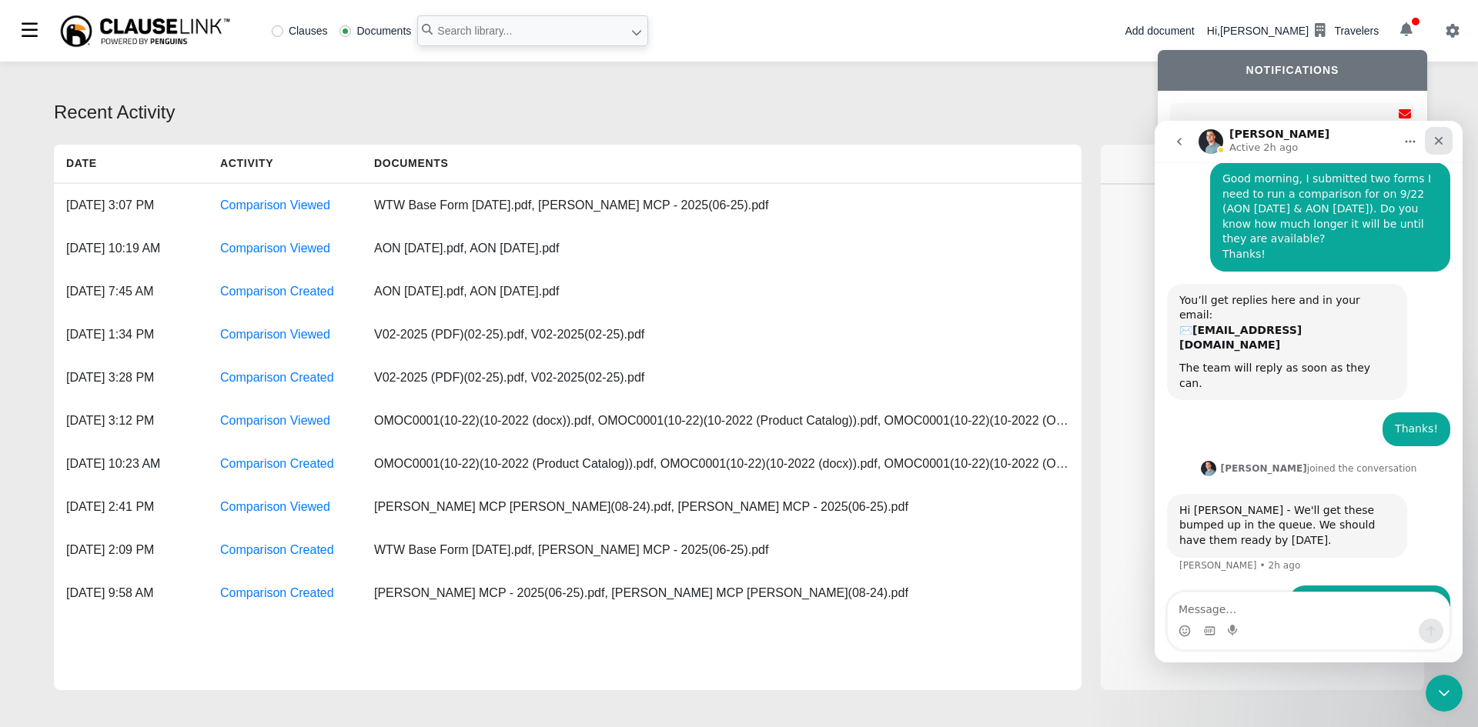 The width and height of the screenshot is (1478, 727). What do you see at coordinates (739, 112) in the screenshot?
I see `div: Recent Activity` at bounding box center [739, 112].